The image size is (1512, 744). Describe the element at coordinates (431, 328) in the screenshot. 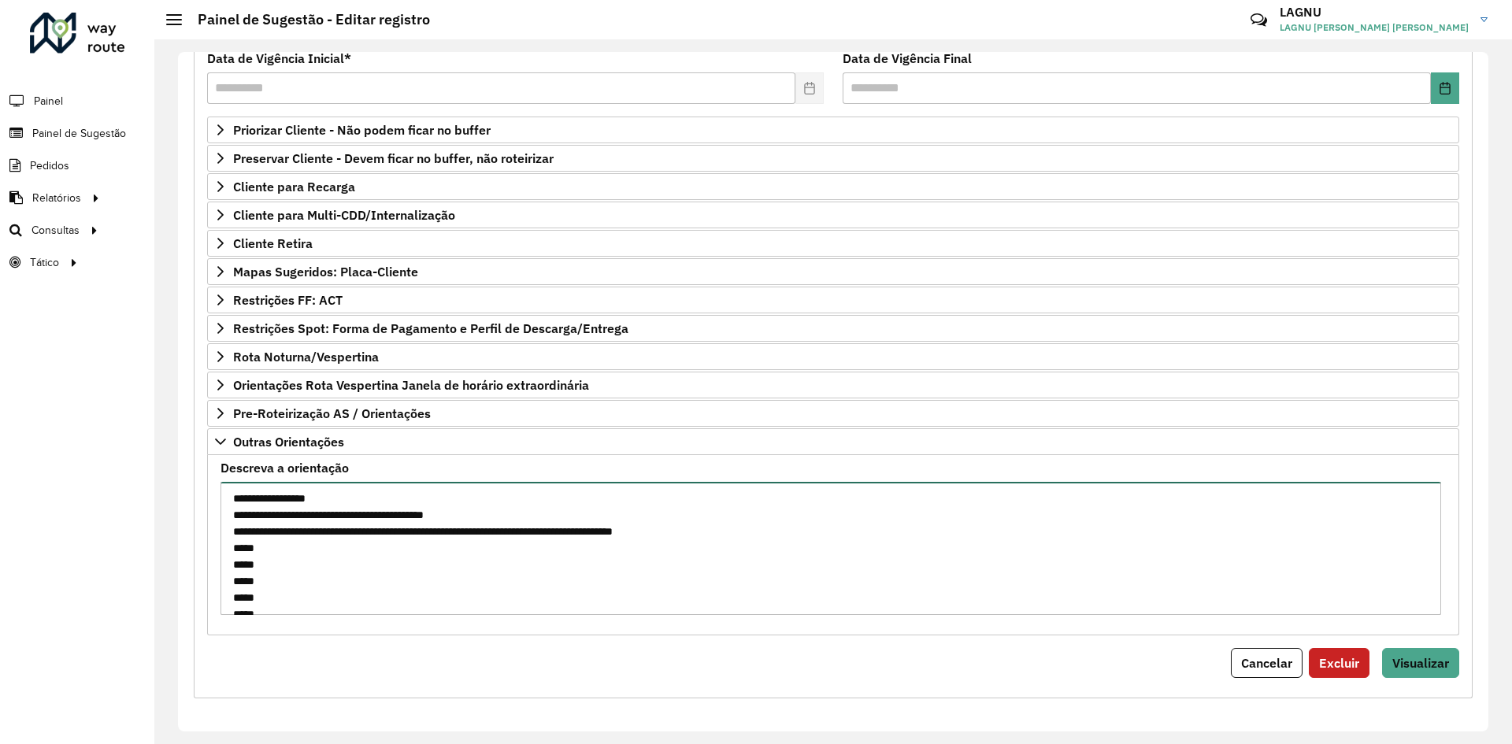

I see `span: Restrições Spot: Forma de Pagamento e Perfil de Descarga/Entrega` at that location.